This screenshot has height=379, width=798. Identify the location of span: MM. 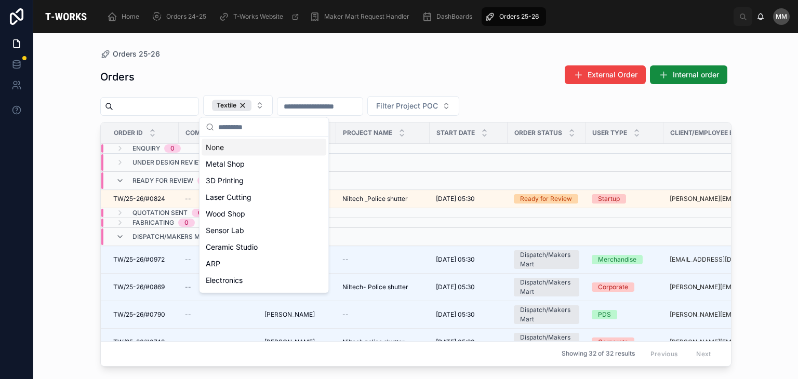
(781, 17).